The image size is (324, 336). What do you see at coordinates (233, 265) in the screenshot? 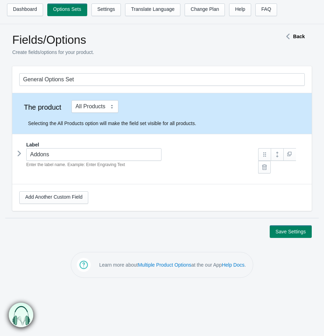
I see `a: Help Docs` at bounding box center [233, 265].